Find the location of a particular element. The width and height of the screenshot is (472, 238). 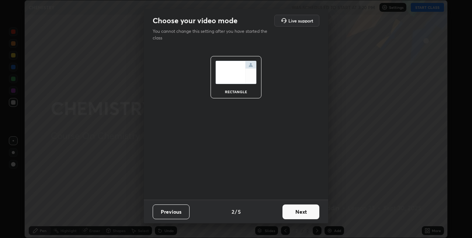

h4: 5 is located at coordinates (239, 212).